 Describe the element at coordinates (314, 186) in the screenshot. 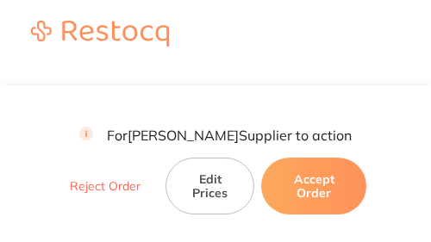

I see `button: Accept Order` at that location.